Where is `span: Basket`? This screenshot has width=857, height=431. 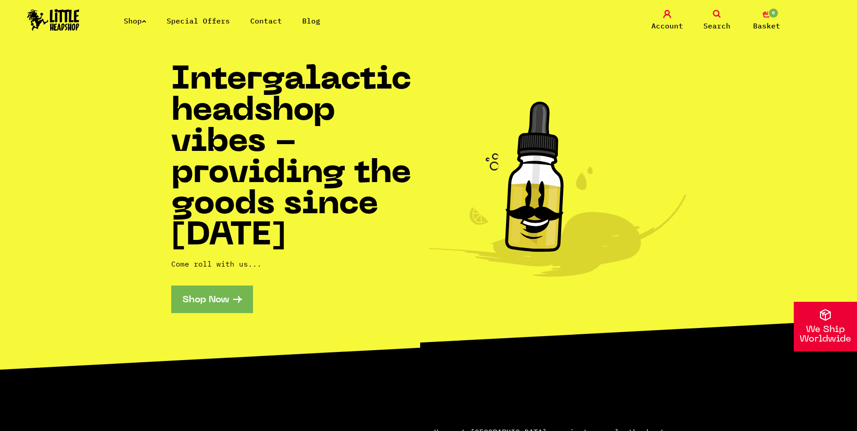
span: Basket is located at coordinates (767, 26).